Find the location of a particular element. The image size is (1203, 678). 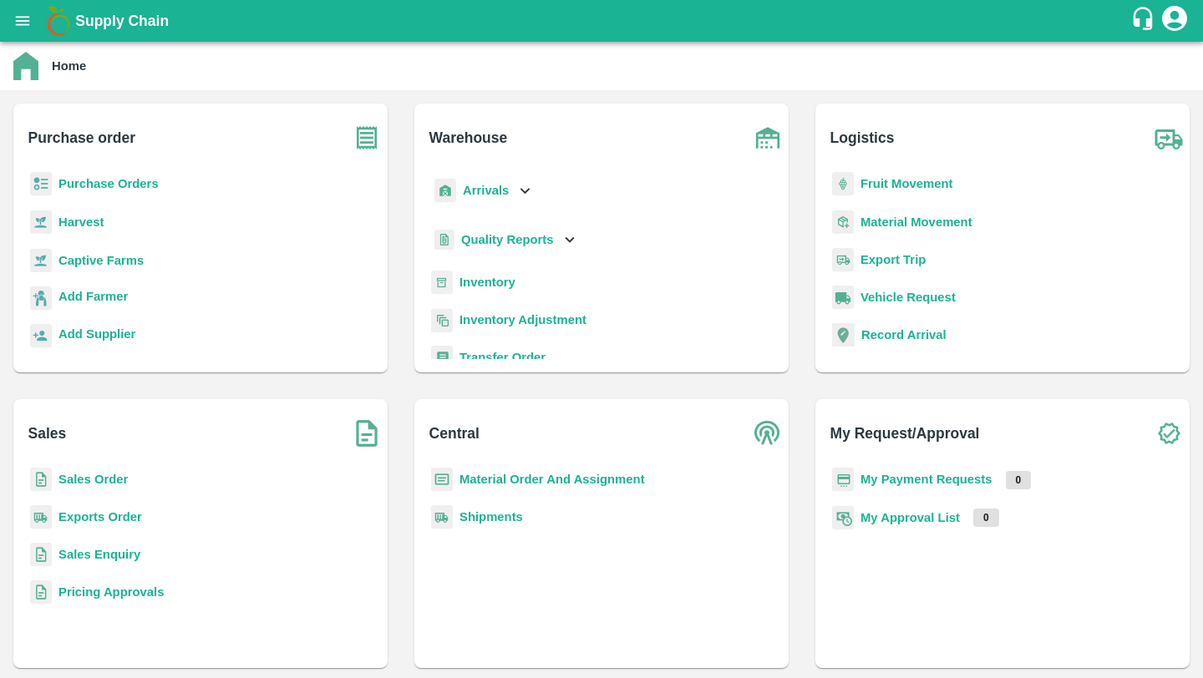

img: material is located at coordinates (843, 222).